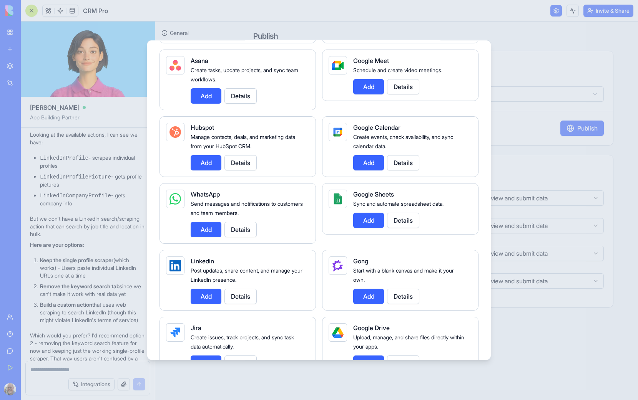  What do you see at coordinates (247, 208) in the screenshot?
I see `span: Send messages and notifications to customers and team members.` at bounding box center [247, 208].